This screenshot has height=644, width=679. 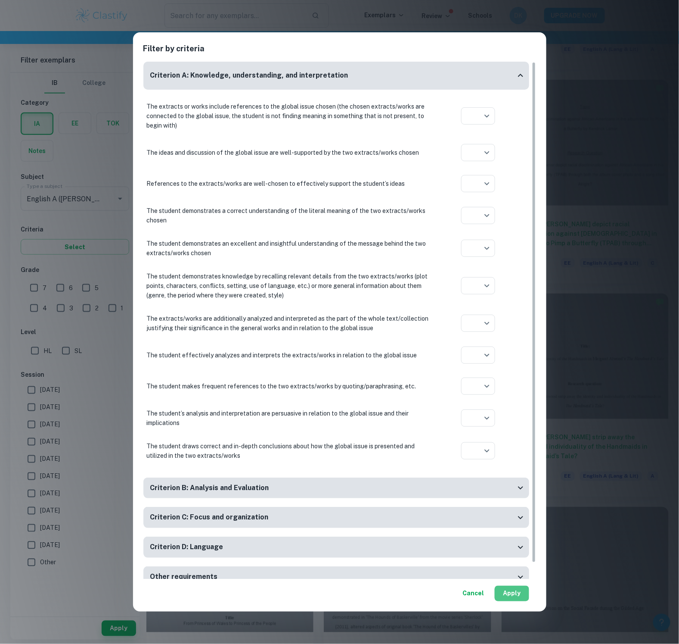 I want to click on p: The student effectively analyzes and interprets the extracts/works in relation to the global issue, so click(x=289, y=355).